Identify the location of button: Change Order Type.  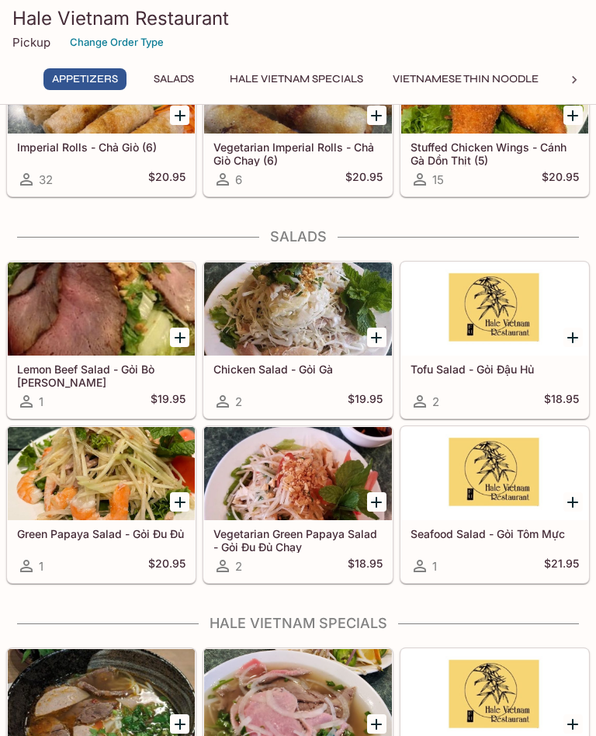
(116, 42).